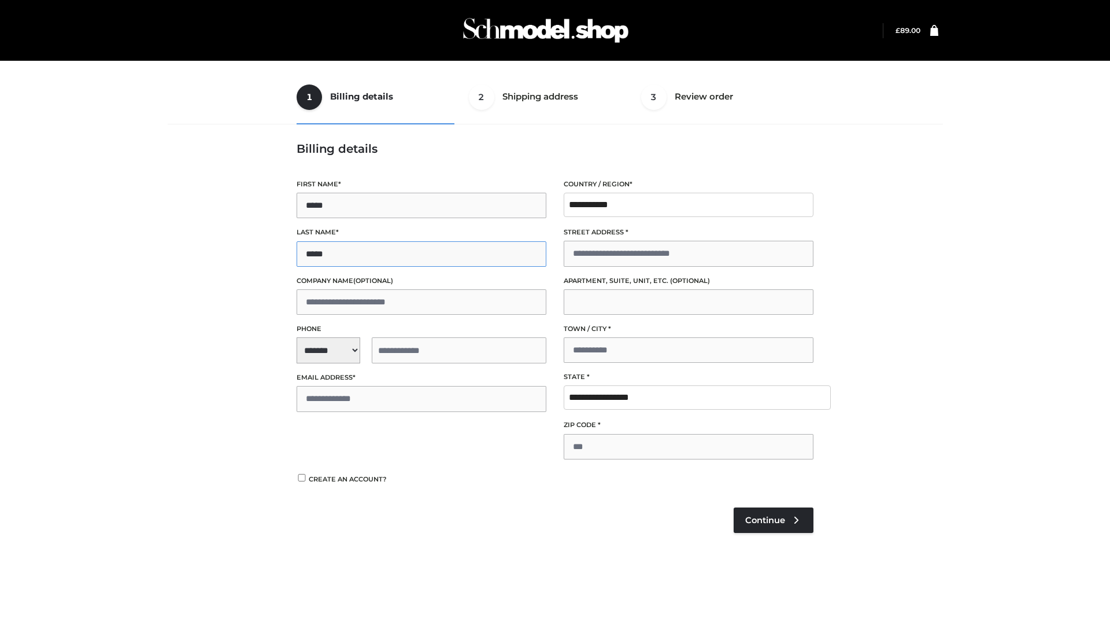 The height and width of the screenshot is (625, 1110). Describe the element at coordinates (348, 479) in the screenshot. I see `span: Create an account?` at that location.